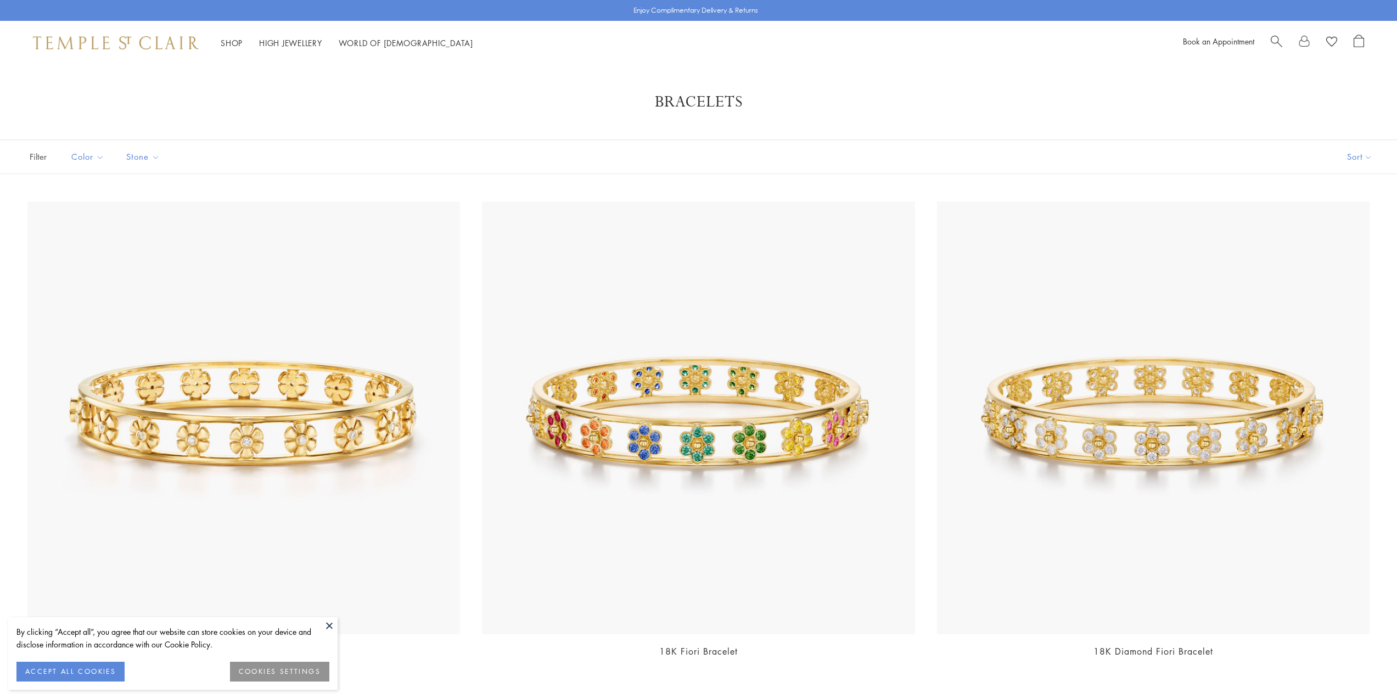 This screenshot has width=1397, height=698. I want to click on a: Open Shopping Bag, so click(1359, 43).